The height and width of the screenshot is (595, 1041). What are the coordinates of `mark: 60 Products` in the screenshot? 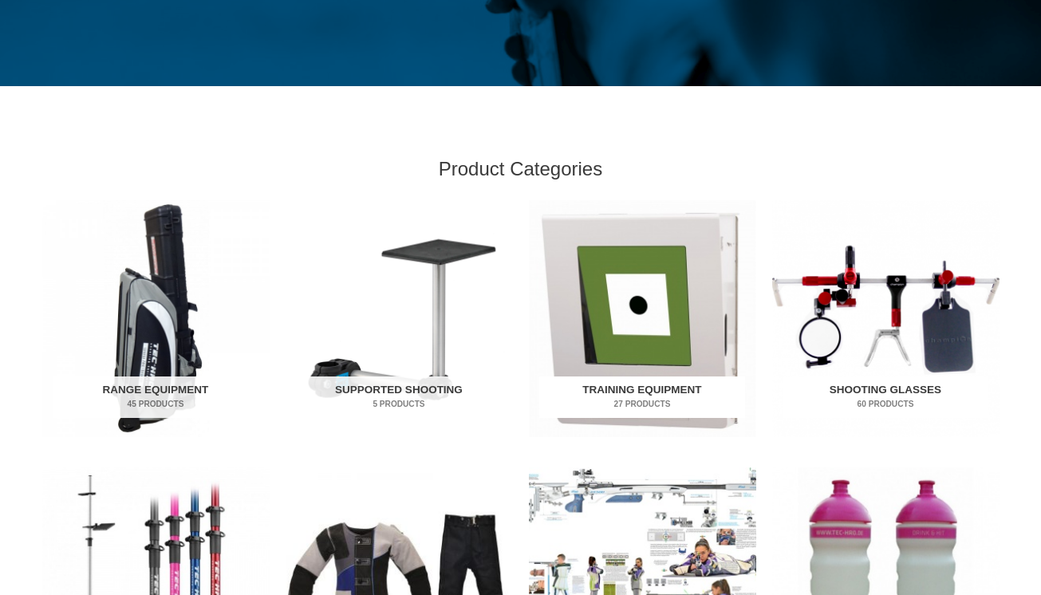 It's located at (886, 404).